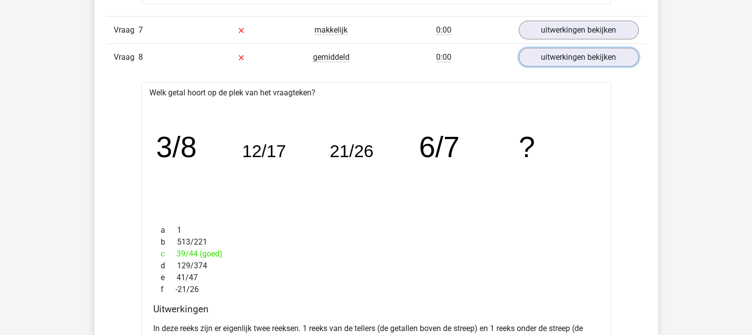 The width and height of the screenshot is (752, 335). What do you see at coordinates (140, 57) in the screenshot?
I see `span: 8` at bounding box center [140, 57].